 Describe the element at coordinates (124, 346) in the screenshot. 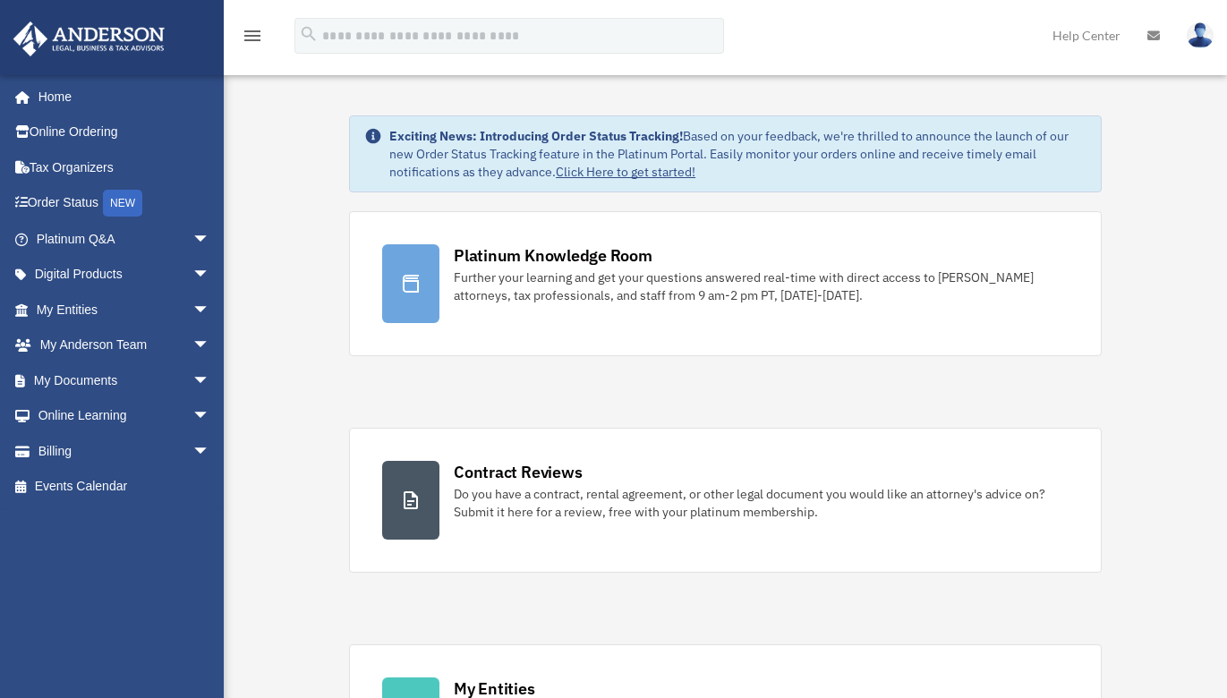

I see `a: My Anderson Teamarrow_drop_down` at that location.